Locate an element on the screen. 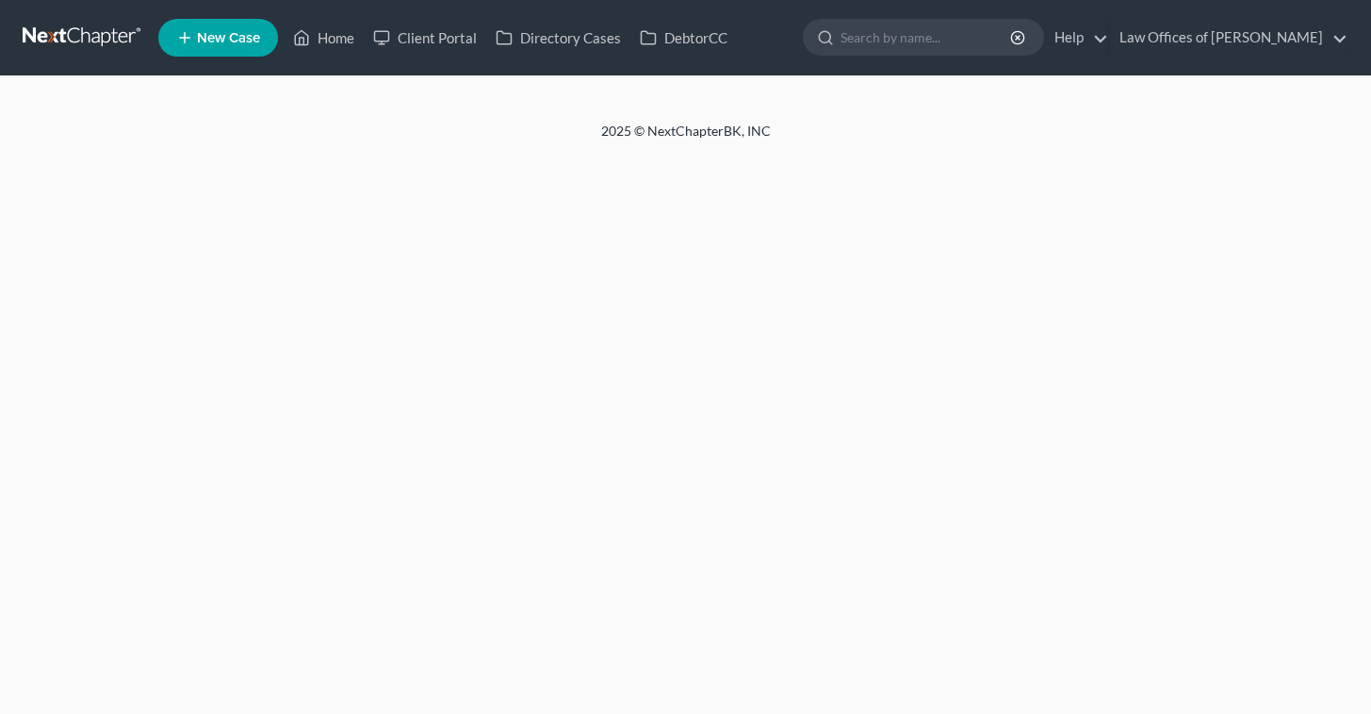 The image size is (1371, 714). a: Help is located at coordinates (1076, 38).